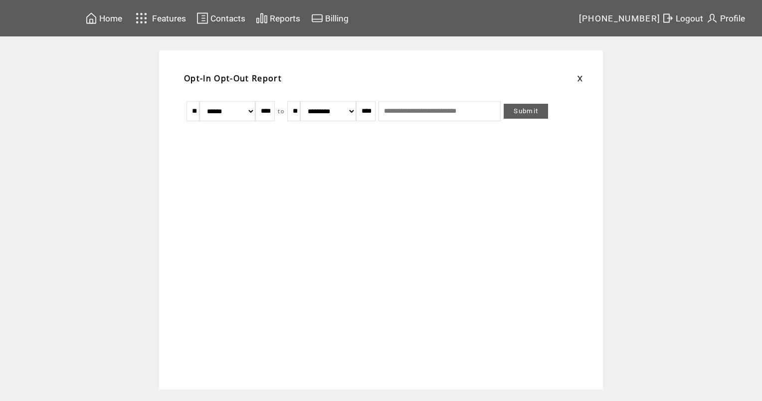 Image resolution: width=762 pixels, height=401 pixels. Describe the element at coordinates (141, 18) in the screenshot. I see `img: features.svg` at that location.